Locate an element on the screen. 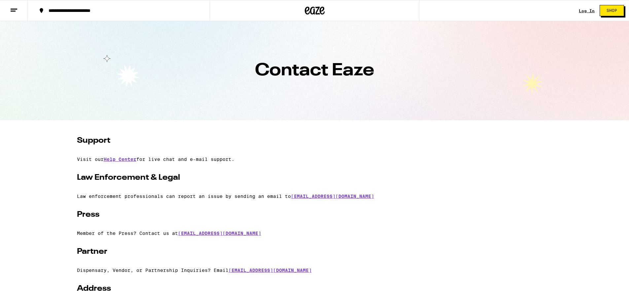 This screenshot has height=301, width=629. span: Shop is located at coordinates (612, 11).